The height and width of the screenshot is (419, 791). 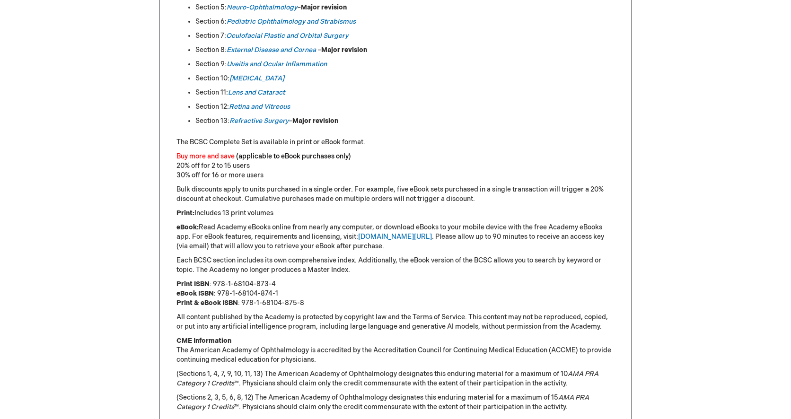 I want to click on em: Neuro-Ophthalmology, so click(x=262, y=7).